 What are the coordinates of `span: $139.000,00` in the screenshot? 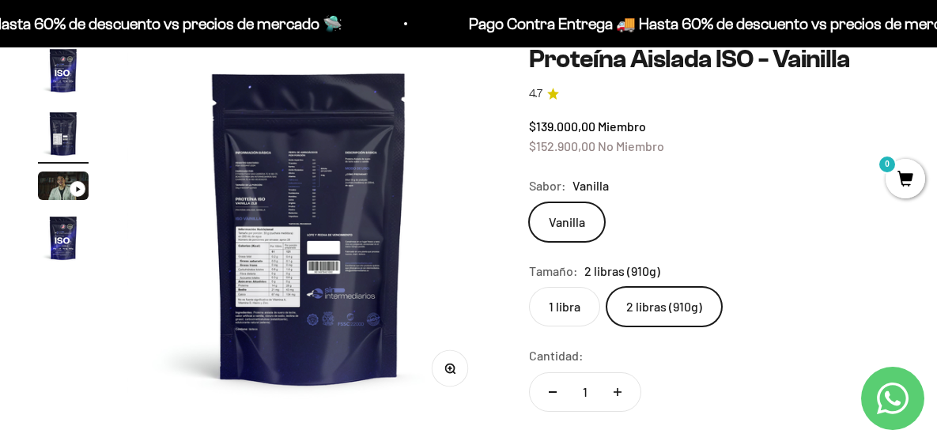 It's located at (562, 126).